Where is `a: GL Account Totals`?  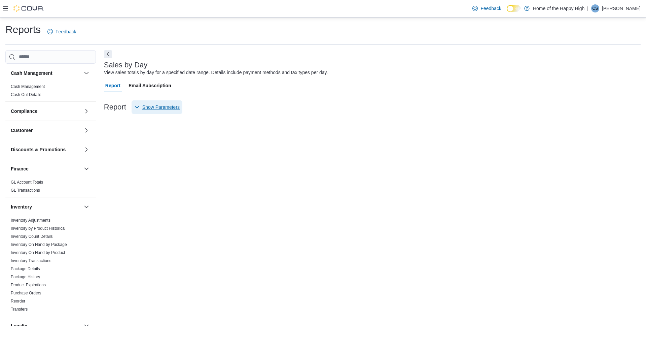 a: GL Account Totals is located at coordinates (27, 182).